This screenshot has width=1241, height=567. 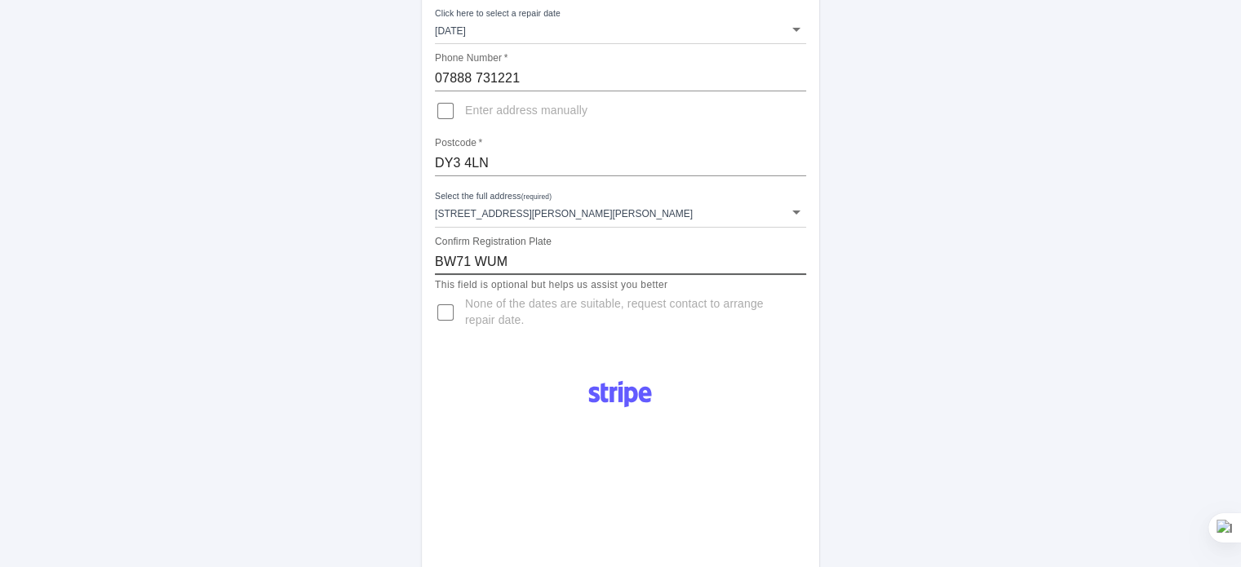 I want to click on img: Logo, so click(x=620, y=394).